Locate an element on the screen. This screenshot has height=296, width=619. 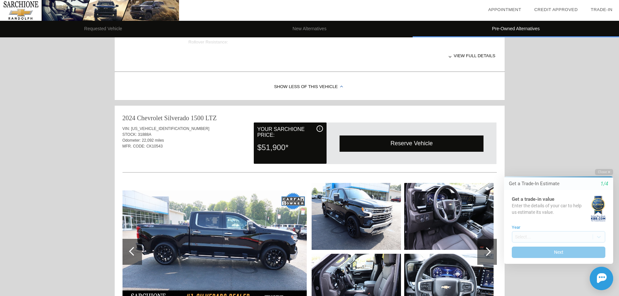
div: 2024 Chevrolet Silverado 1500 is located at coordinates (163, 118).